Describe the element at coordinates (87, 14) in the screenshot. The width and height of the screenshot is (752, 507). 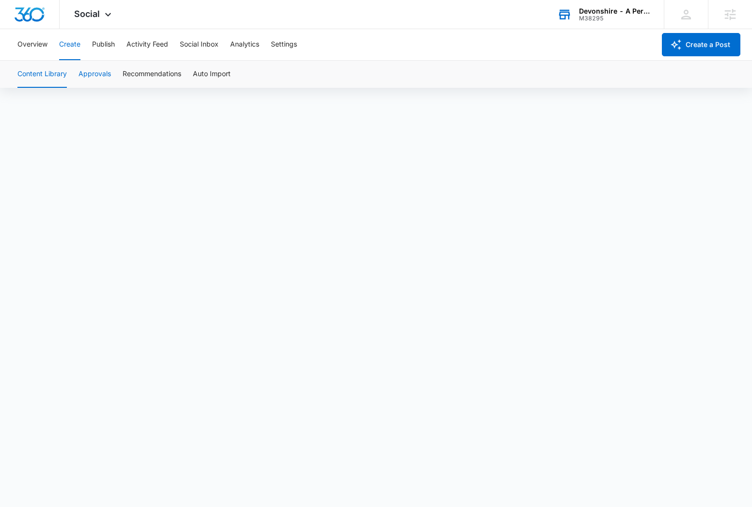
I see `span: Social` at that location.